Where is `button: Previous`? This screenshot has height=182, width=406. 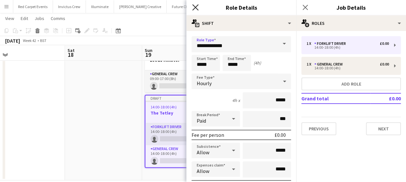
button: Previous is located at coordinates (319, 129).